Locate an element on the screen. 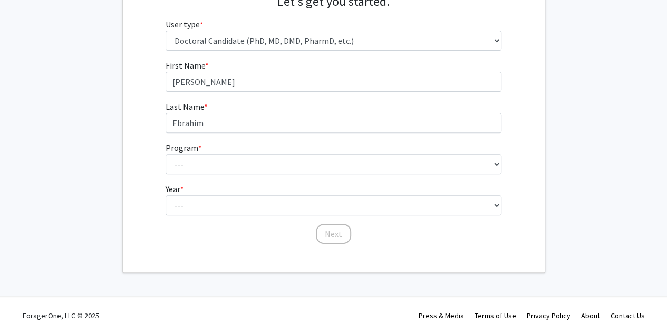 This screenshot has height=333, width=667. span: First Name is located at coordinates (185, 65).